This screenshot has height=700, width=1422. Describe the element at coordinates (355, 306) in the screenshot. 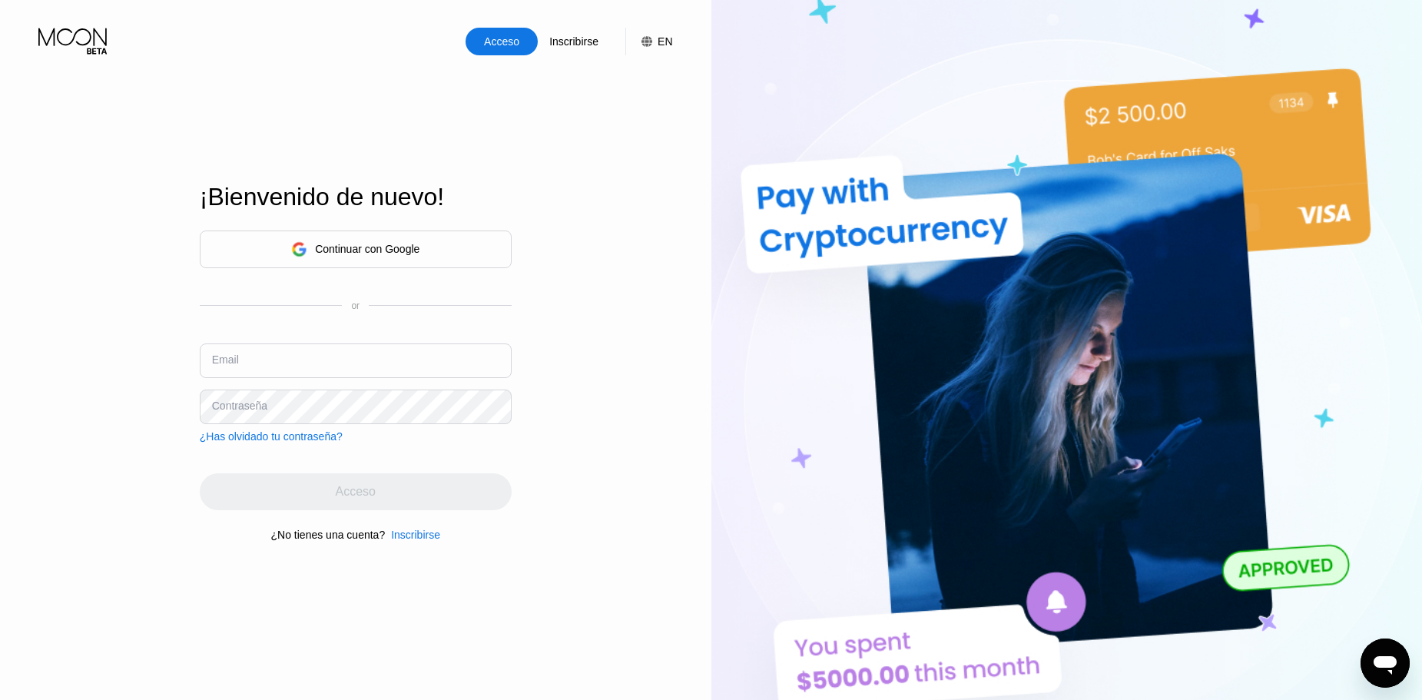

I see `div: or` at that location.